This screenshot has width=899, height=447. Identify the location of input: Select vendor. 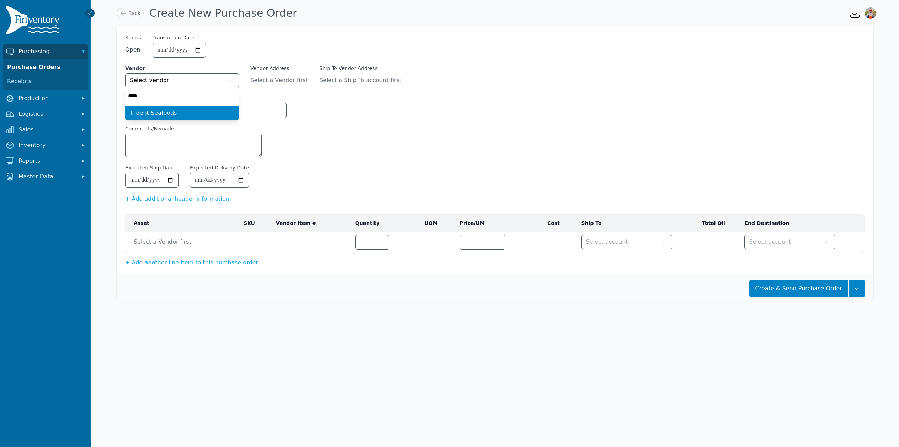
(182, 96).